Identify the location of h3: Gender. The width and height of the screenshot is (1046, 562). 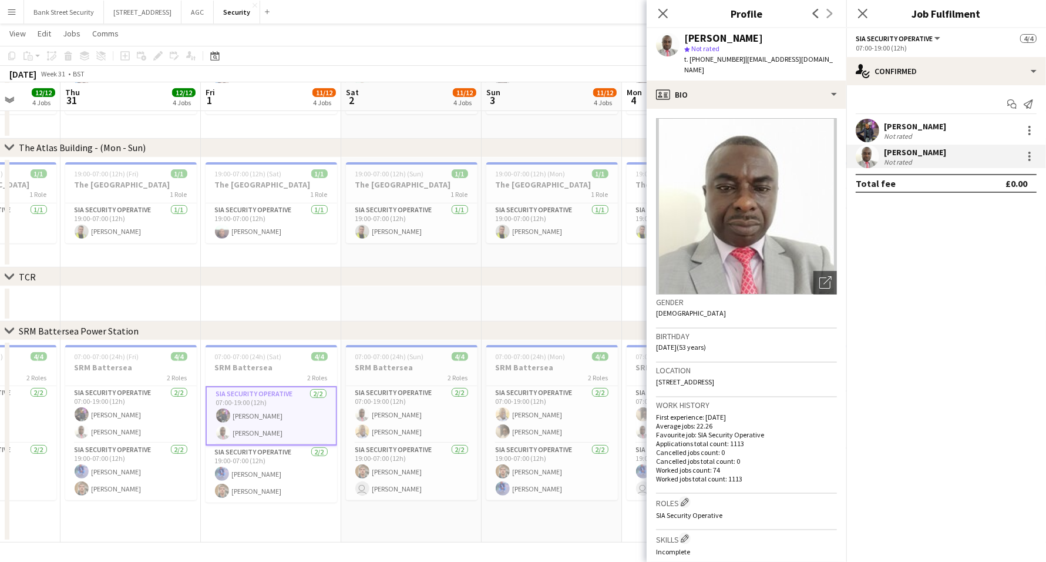
(747, 302).